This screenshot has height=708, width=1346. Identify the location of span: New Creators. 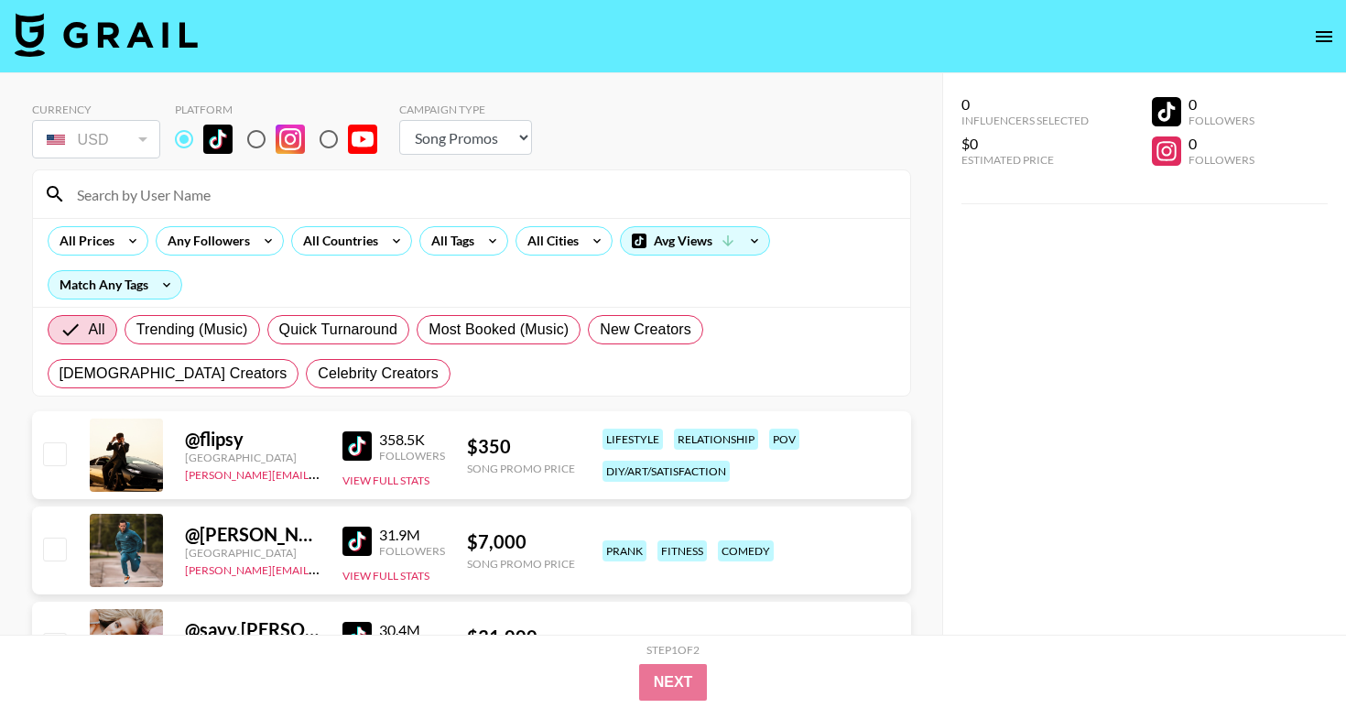
(646, 330).